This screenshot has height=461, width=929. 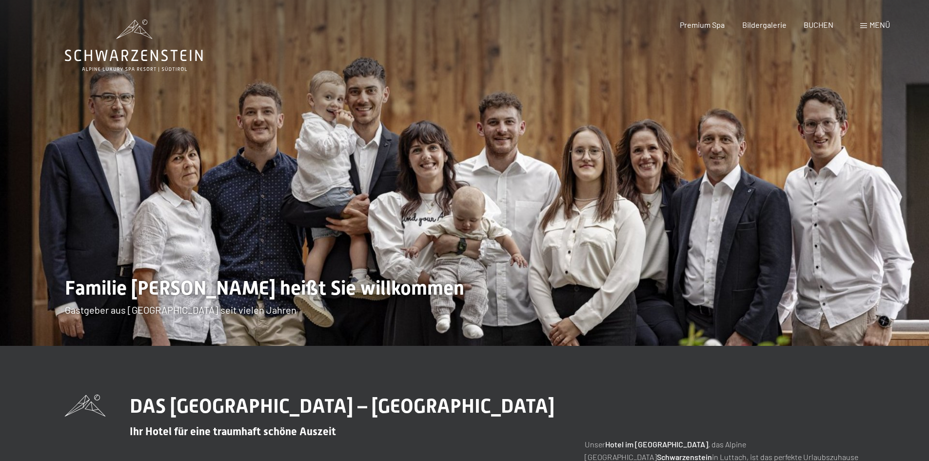 What do you see at coordinates (703, 24) in the screenshot?
I see `span: Premium Spa` at bounding box center [703, 24].